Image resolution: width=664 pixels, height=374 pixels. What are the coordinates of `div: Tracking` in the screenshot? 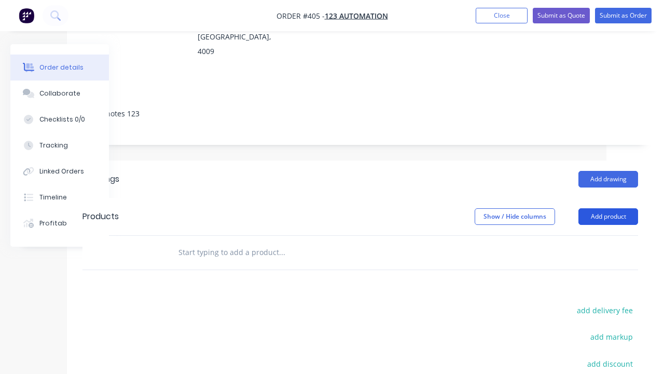 It's located at (53, 145).